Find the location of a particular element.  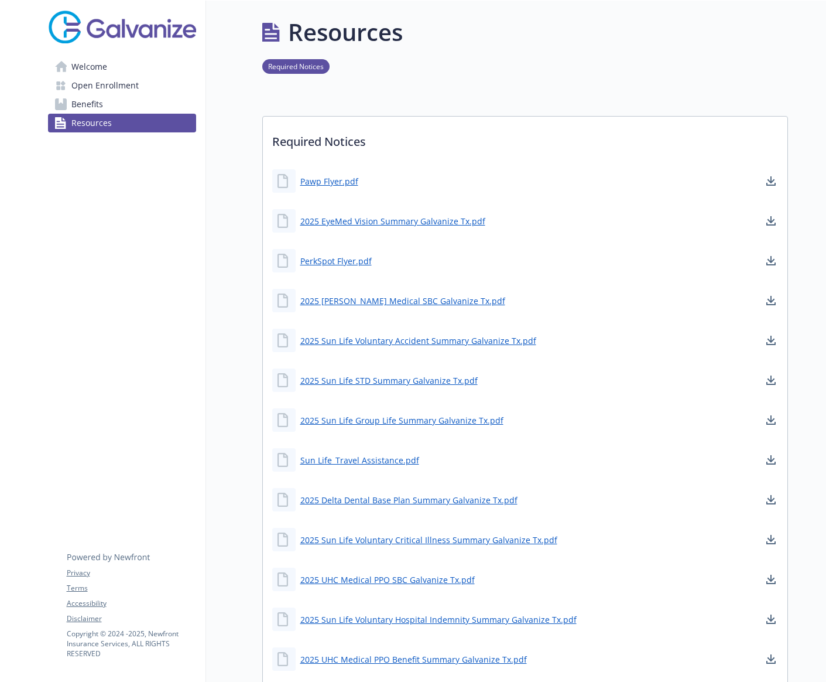

a: 2025 Sun Life Voluntary Hospital Indemnity Summary Galvanize Tx.pdf is located at coordinates (439, 619).